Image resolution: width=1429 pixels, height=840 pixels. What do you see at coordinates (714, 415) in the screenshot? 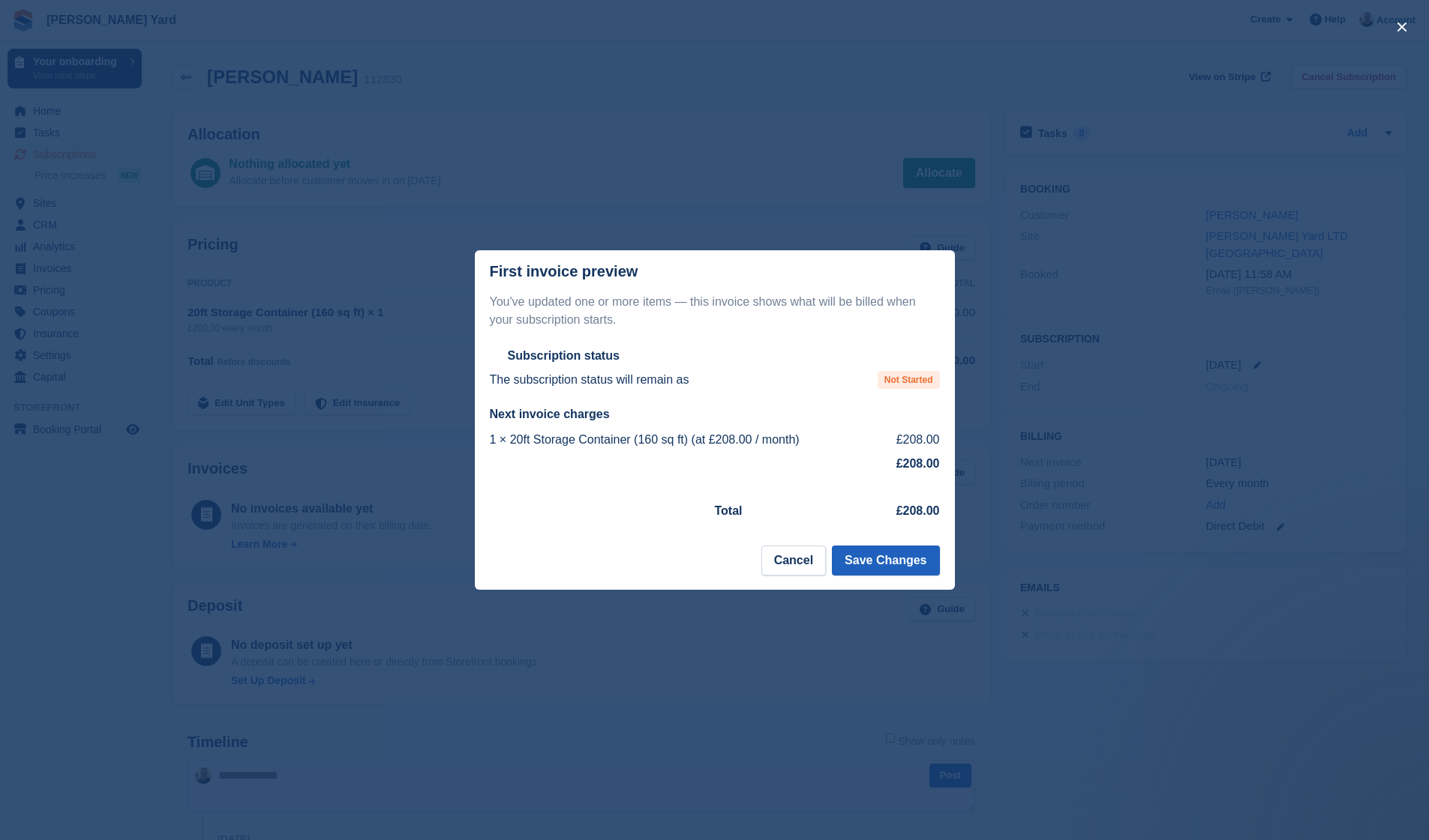
I see `h2: Next invoice charges` at bounding box center [714, 415].